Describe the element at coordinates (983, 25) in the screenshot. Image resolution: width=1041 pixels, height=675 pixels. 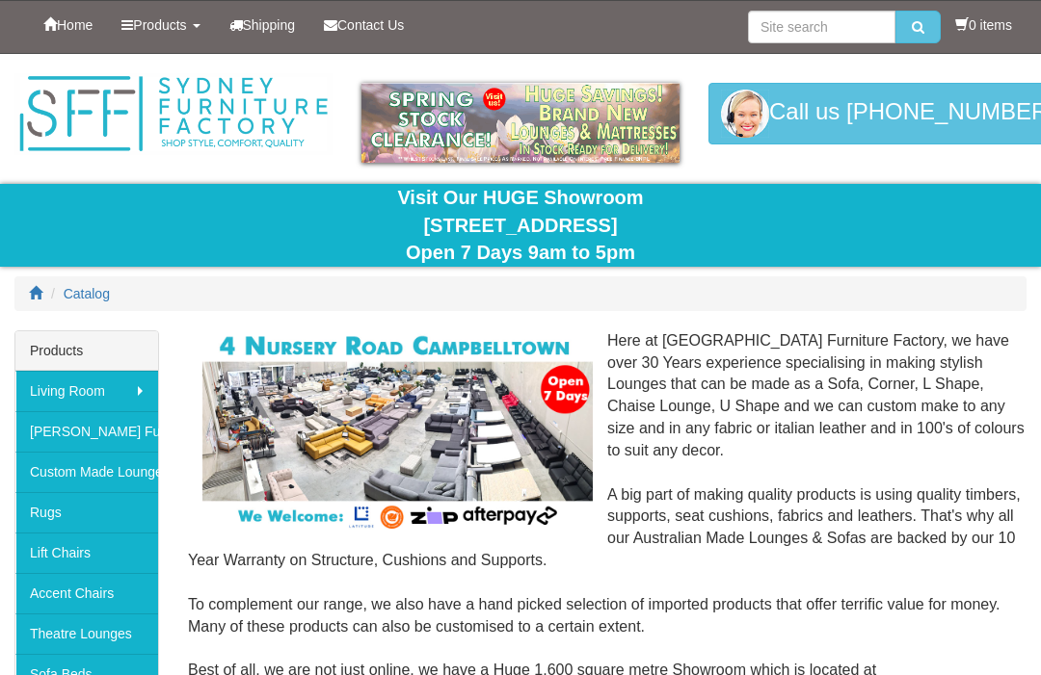
I see `li: 0 items` at that location.